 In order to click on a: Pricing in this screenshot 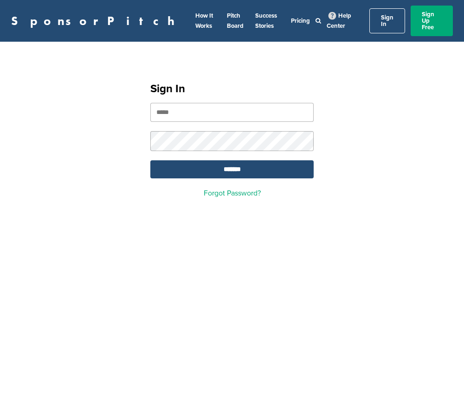, I will do `click(300, 21)`.